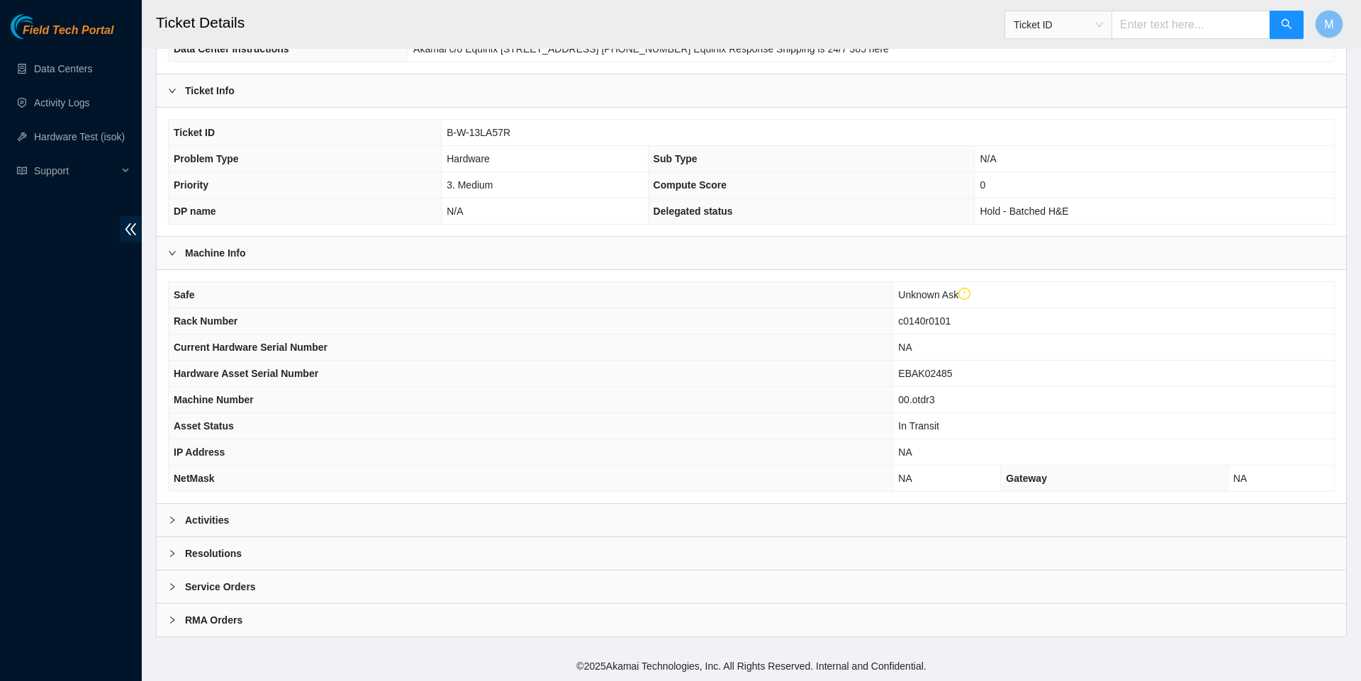  I want to click on span: Asset Status, so click(203, 426).